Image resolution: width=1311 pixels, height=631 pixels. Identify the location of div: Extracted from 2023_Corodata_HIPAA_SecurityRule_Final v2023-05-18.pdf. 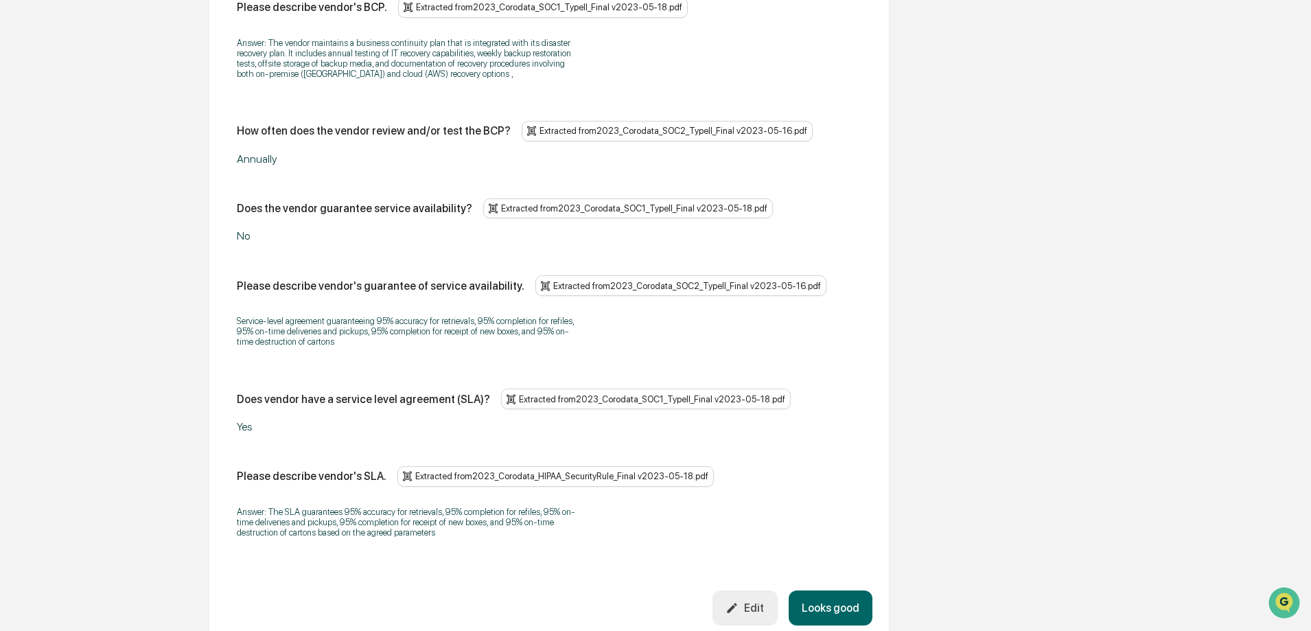
(555, 476).